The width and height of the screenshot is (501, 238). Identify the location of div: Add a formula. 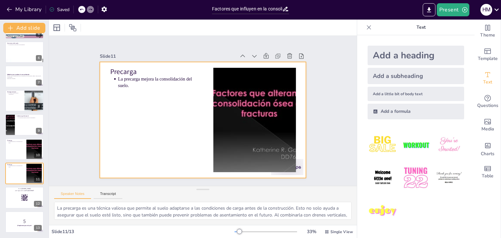
(416, 112).